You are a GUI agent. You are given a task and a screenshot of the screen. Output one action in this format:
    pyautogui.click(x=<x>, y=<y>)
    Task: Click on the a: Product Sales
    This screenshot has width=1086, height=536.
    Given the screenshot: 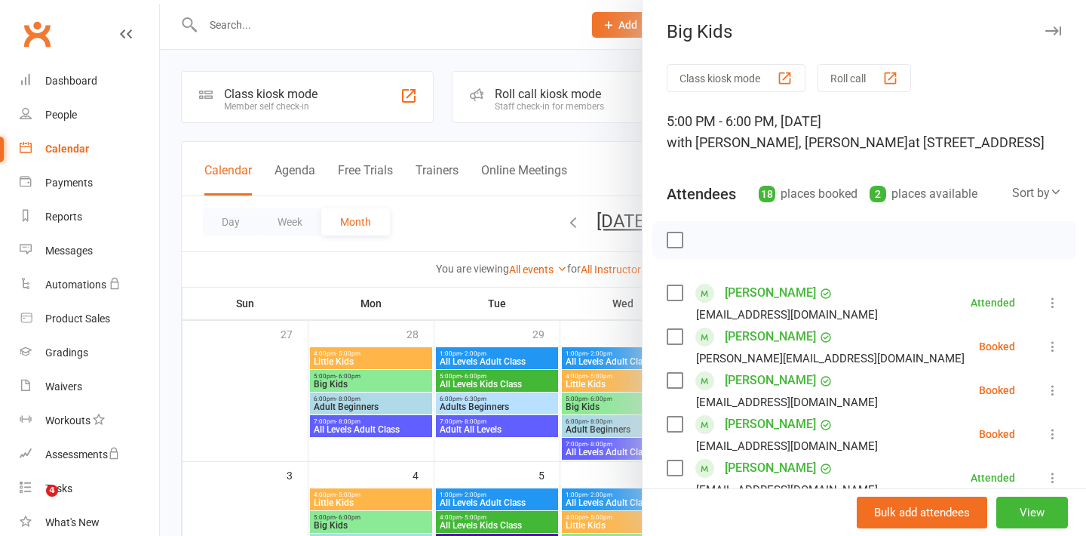 What is the action you would take?
    pyautogui.click(x=89, y=318)
    